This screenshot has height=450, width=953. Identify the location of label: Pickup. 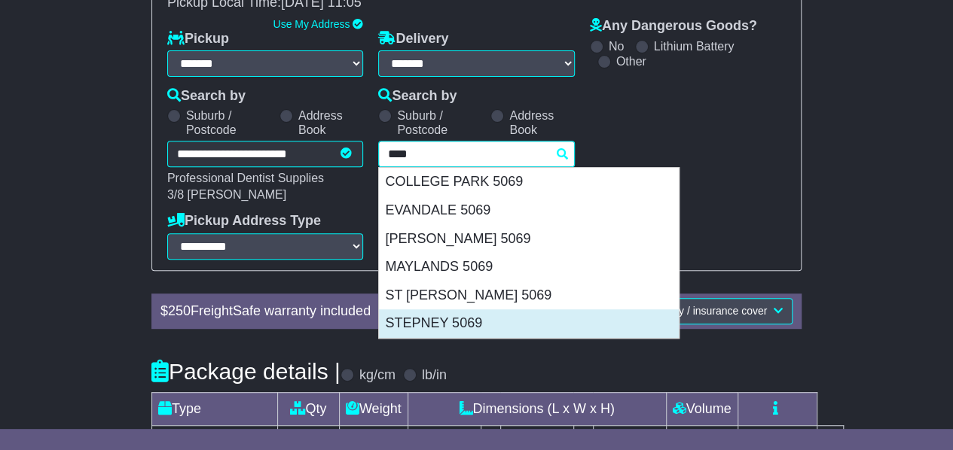
(198, 39).